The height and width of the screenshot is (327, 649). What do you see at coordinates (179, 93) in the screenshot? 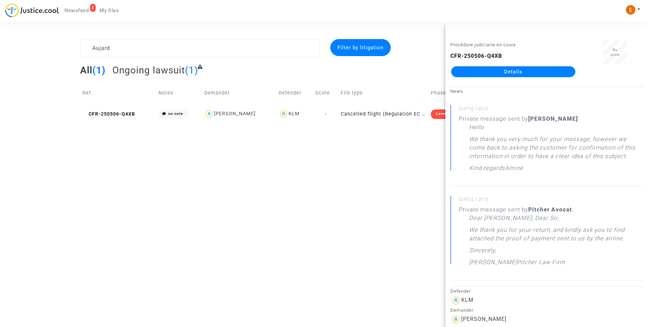
I see `td: Notes` at bounding box center [179, 93].